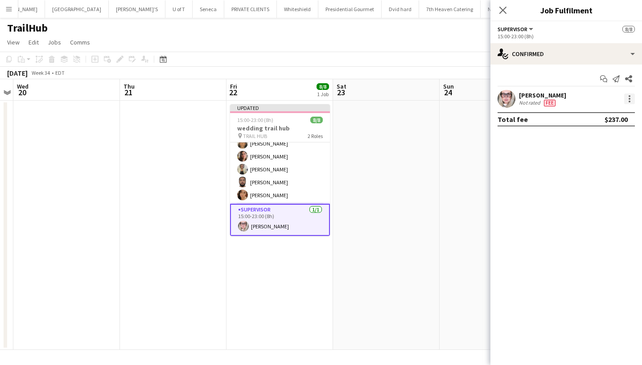 The image size is (642, 365). Describe the element at coordinates (566, 36) in the screenshot. I see `div: 15:00-23:00 (8h)` at that location.